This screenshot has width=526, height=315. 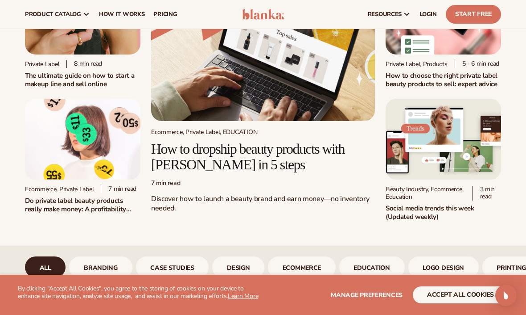 What do you see at coordinates (474, 14) in the screenshot?
I see `a: Start Free` at bounding box center [474, 14].